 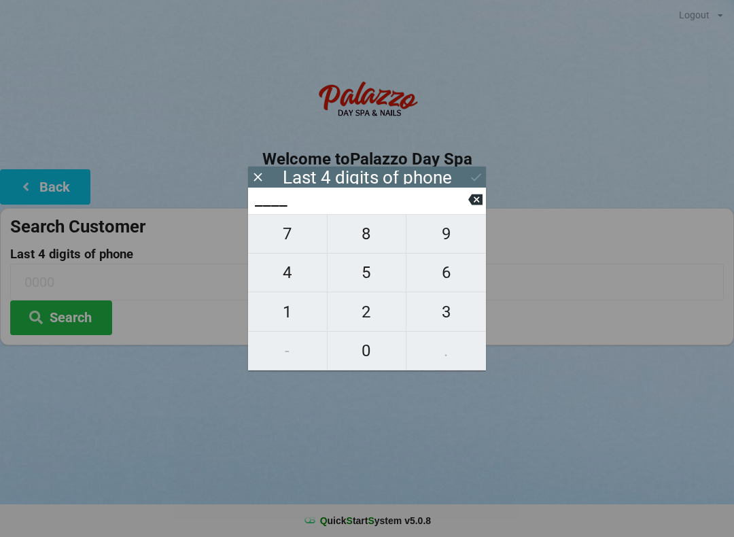 I want to click on span: 9, so click(x=446, y=234).